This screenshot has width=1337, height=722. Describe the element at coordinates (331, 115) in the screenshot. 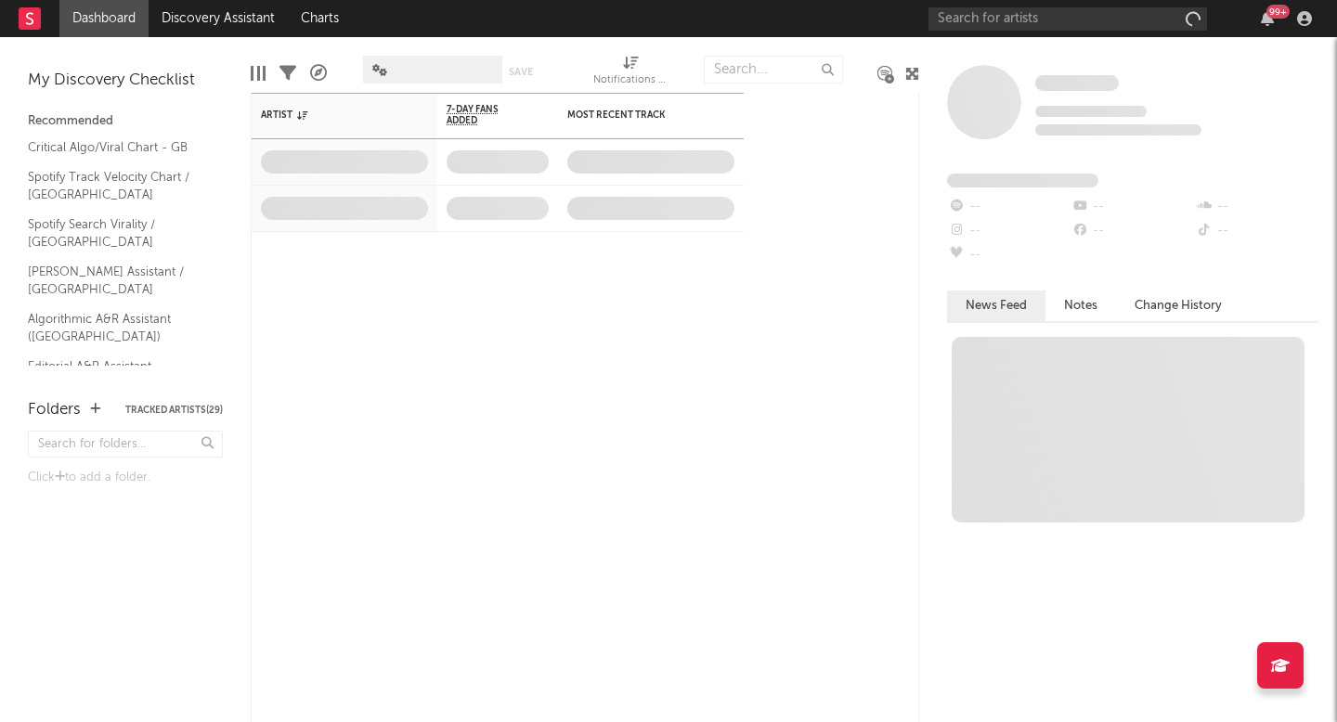

I see `div: Artist` at that location.